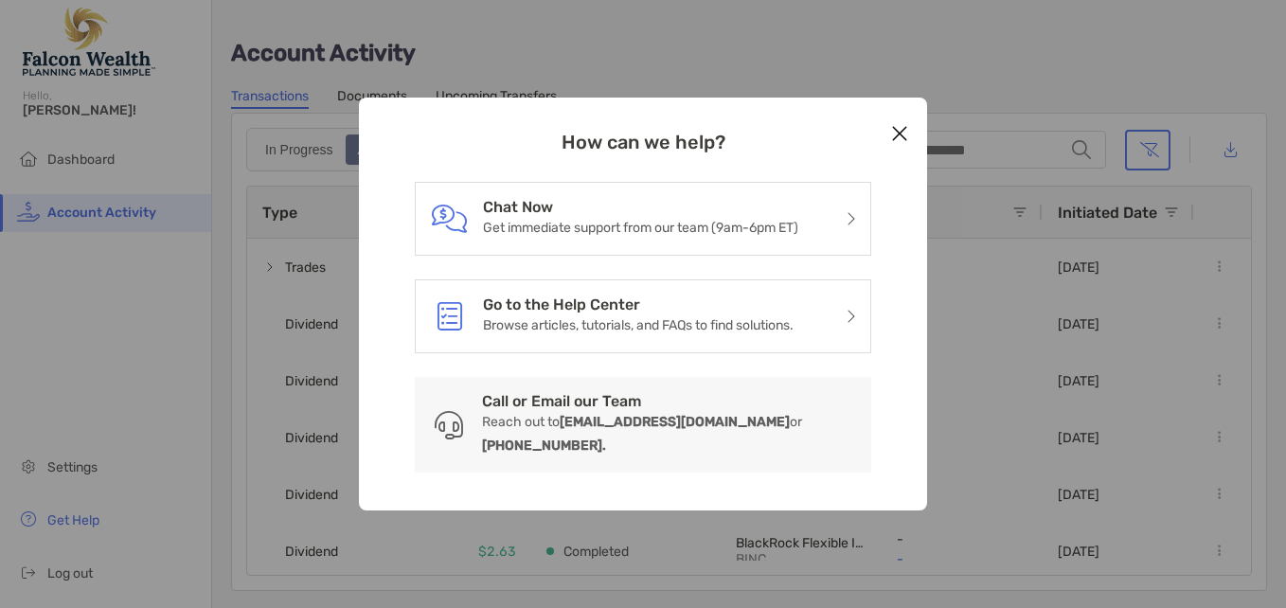  I want to click on h3: Go to the Help Center, so click(638, 304).